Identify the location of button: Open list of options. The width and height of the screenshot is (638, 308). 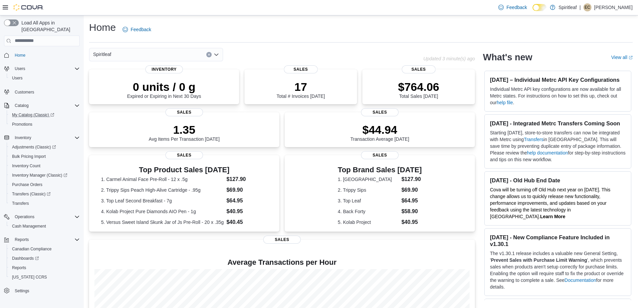
(216, 55).